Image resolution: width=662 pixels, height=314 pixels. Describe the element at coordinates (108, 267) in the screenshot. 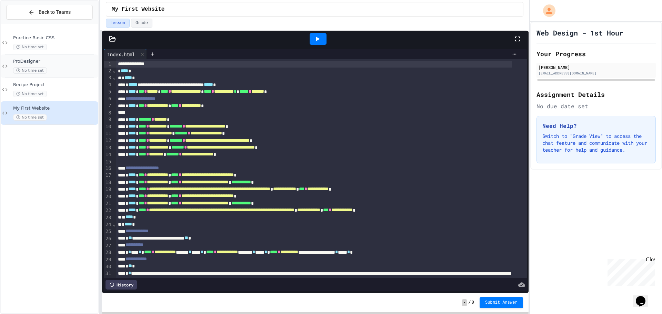

I see `div: 30` at that location.